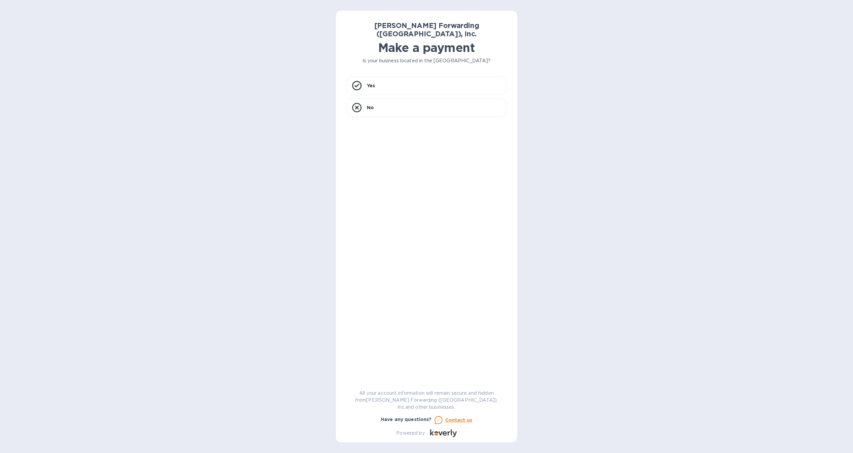 This screenshot has width=853, height=453. Describe the element at coordinates (406, 420) in the screenshot. I see `b: Have any questions?` at that location.